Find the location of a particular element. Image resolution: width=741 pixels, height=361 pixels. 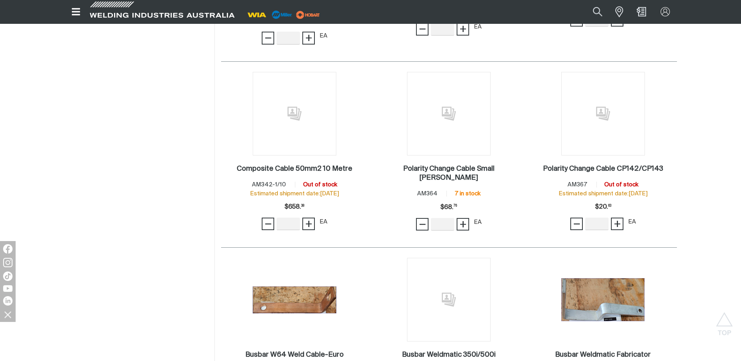

span: AM367 is located at coordinates (577, 184).